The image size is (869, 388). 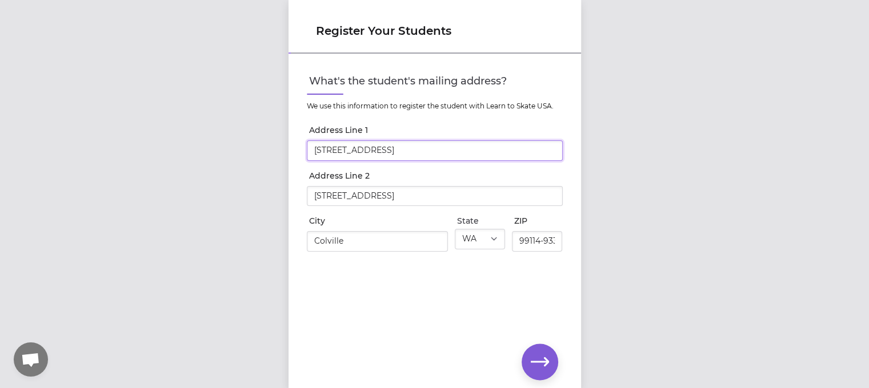 What do you see at coordinates (481, 221) in the screenshot?
I see `label: State` at bounding box center [481, 221].